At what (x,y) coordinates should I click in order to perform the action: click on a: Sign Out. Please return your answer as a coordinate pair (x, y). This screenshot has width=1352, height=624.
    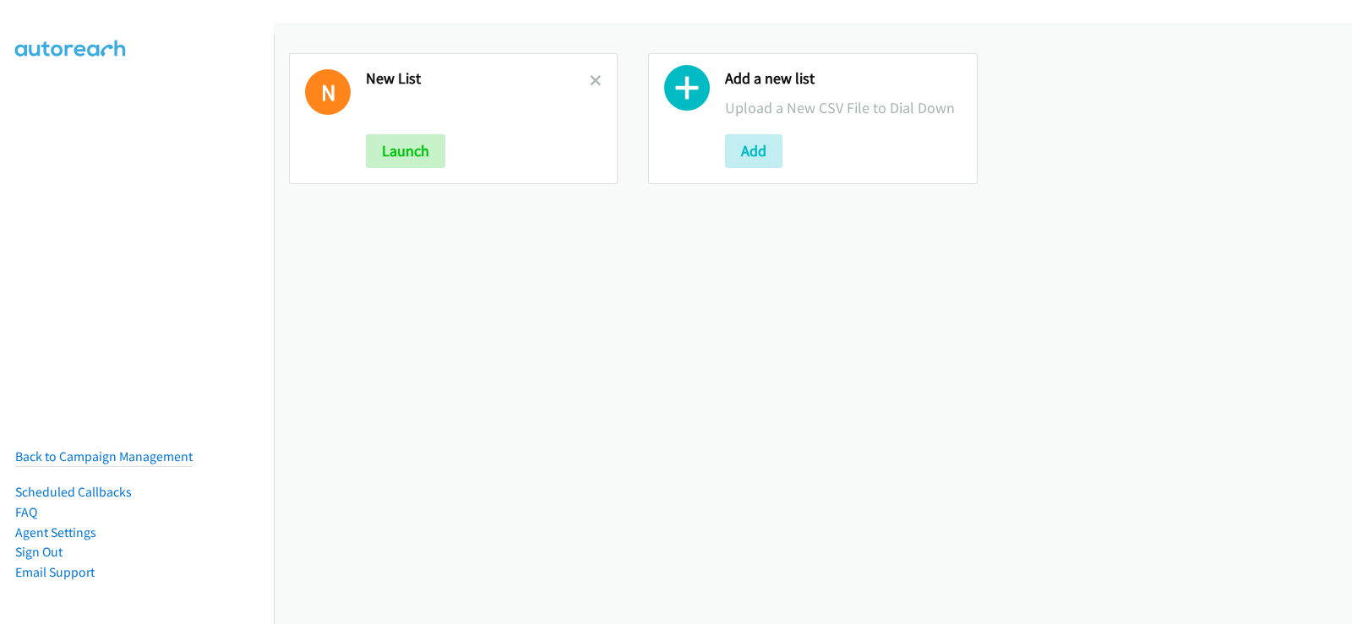
    Looking at the image, I should click on (39, 552).